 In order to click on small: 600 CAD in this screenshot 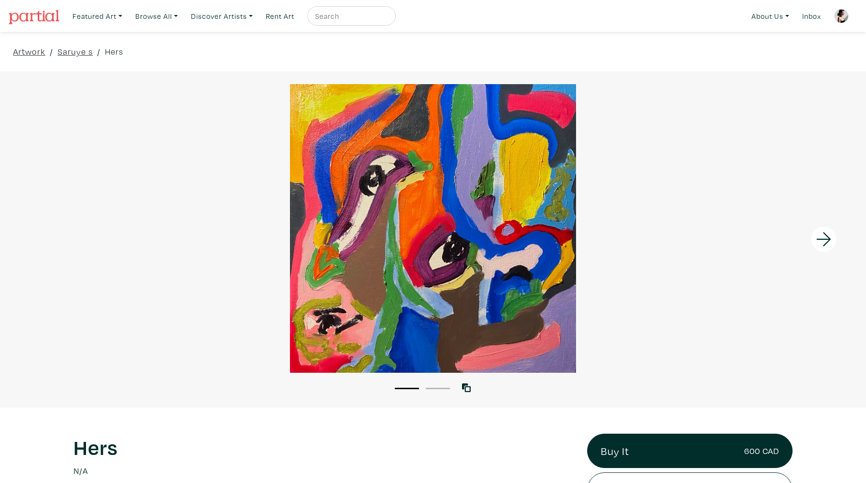, I will do `click(761, 450)`.